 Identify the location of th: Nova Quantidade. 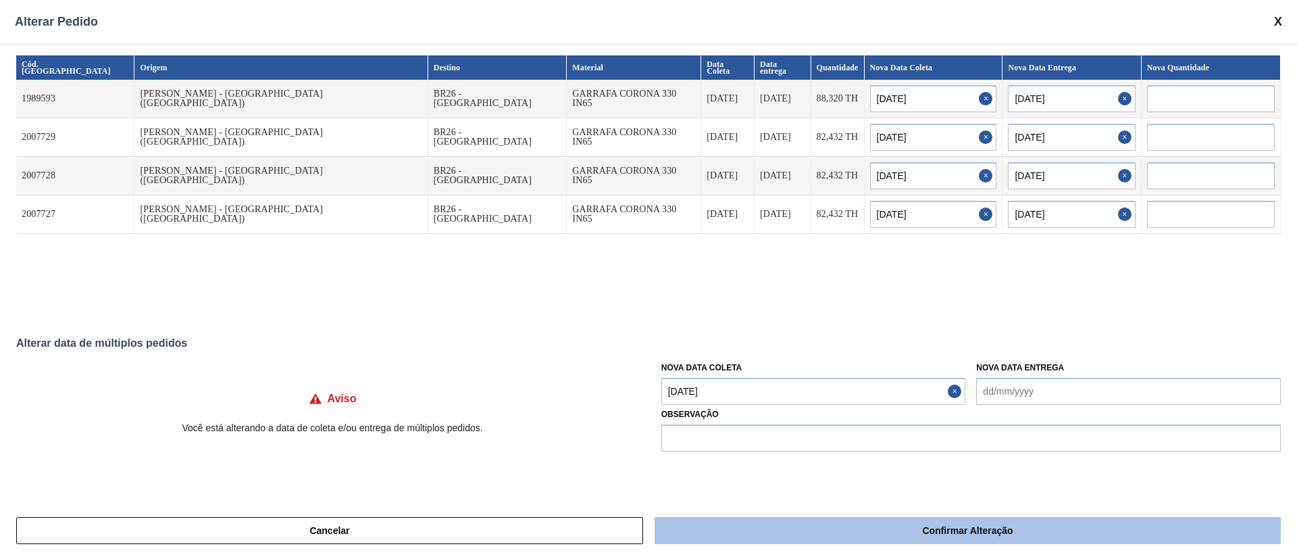
(1211, 68).